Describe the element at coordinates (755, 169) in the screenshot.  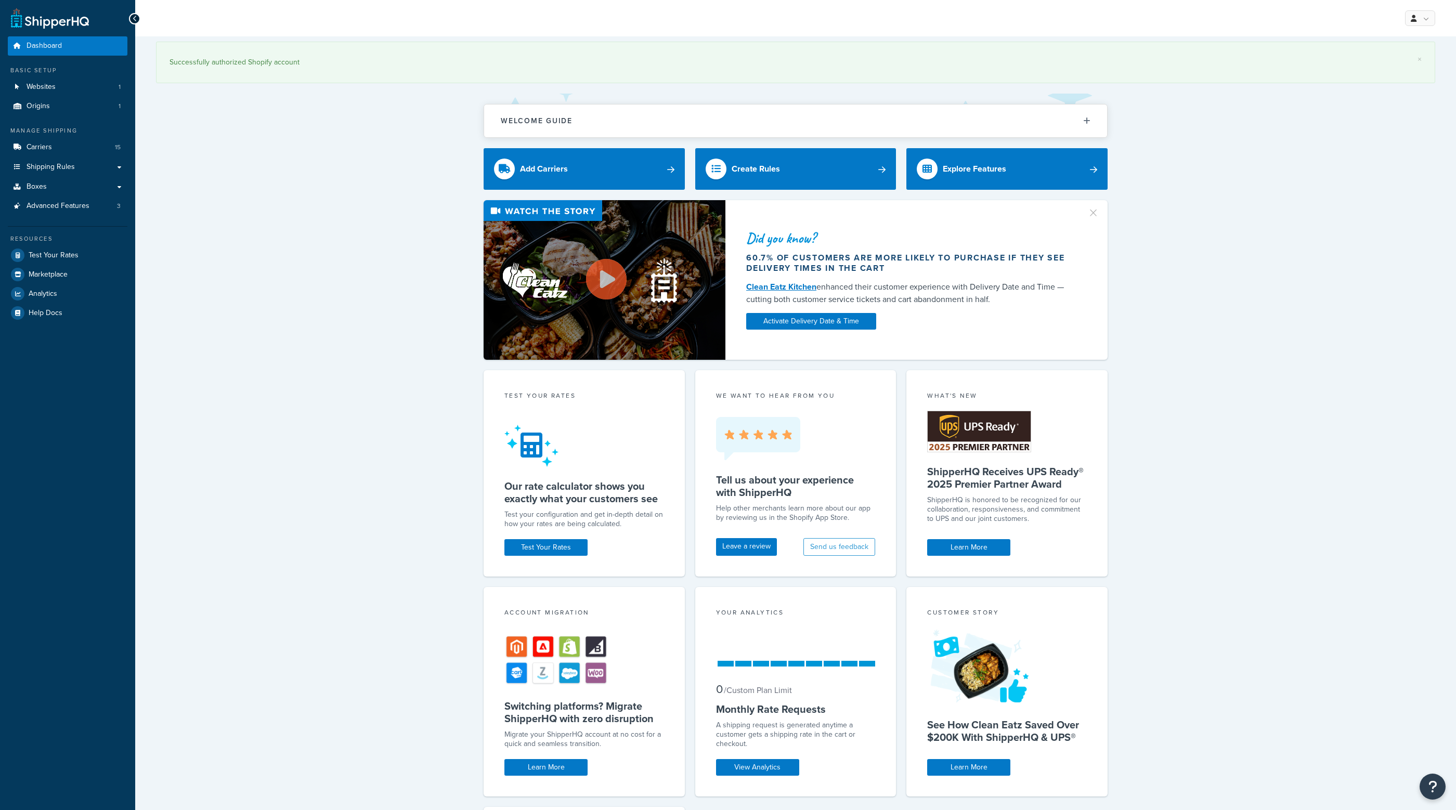
I see `div: Create Rules` at that location.